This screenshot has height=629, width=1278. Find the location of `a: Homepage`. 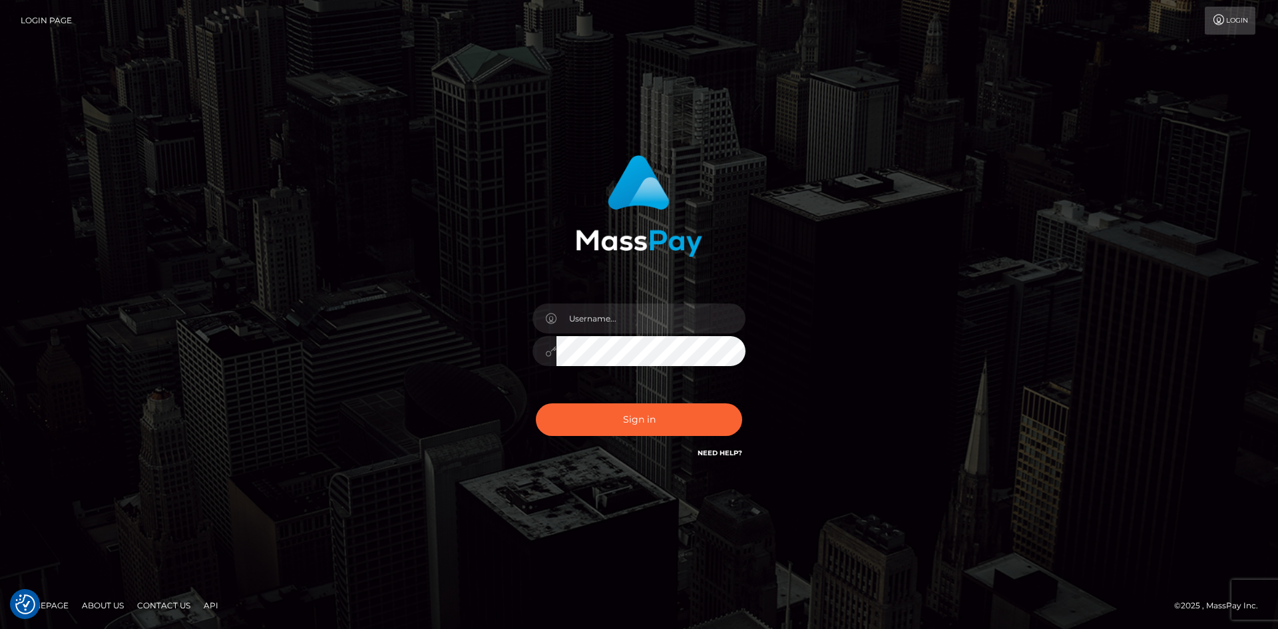

a: Homepage is located at coordinates (44, 605).